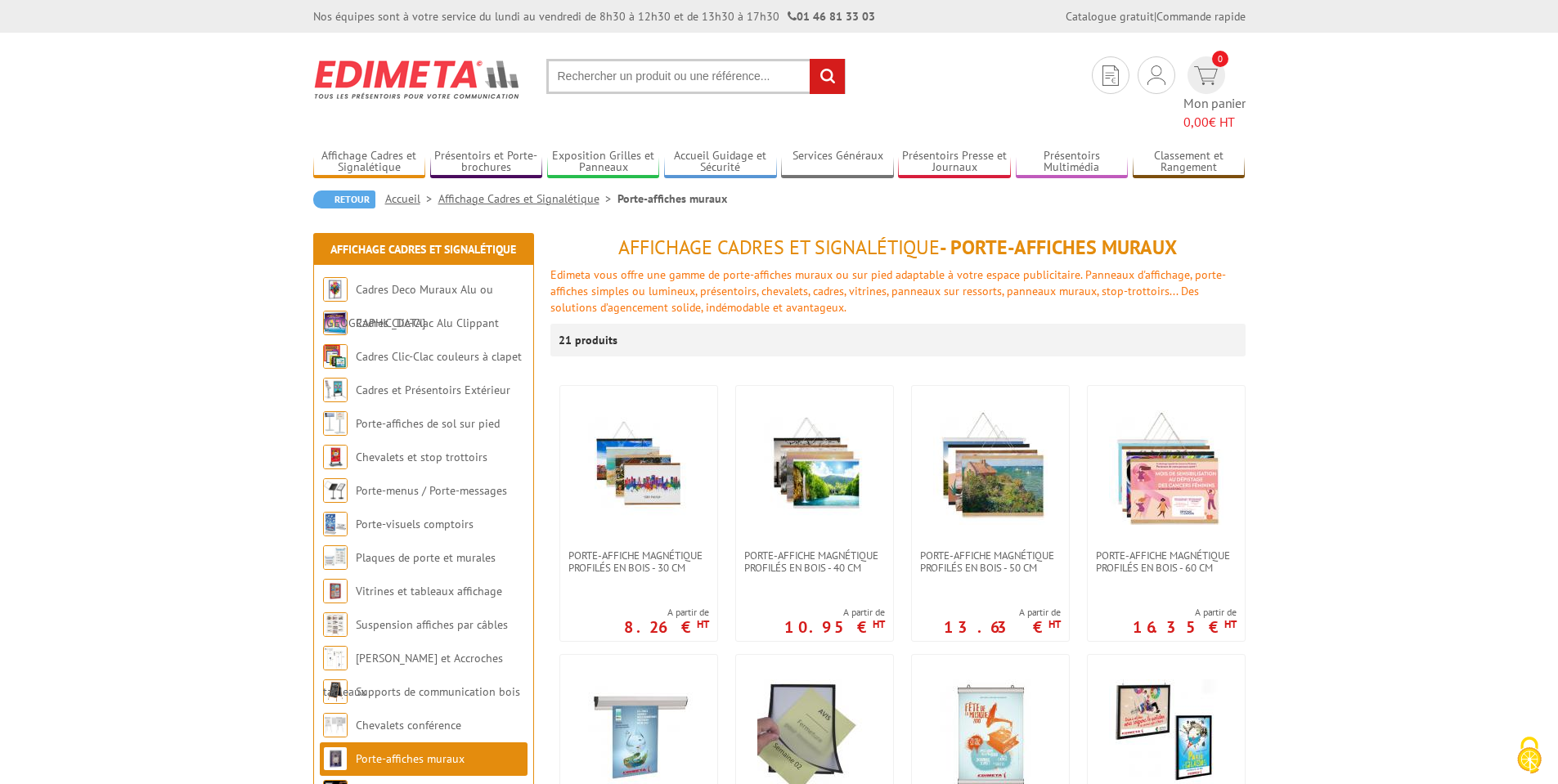 The image size is (1558, 784). What do you see at coordinates (1166, 562) in the screenshot?
I see `span: PORTE-AFFICHE MAGNÉTIQUE PROFILÉS EN BOIS - 60 cm` at bounding box center [1166, 562].